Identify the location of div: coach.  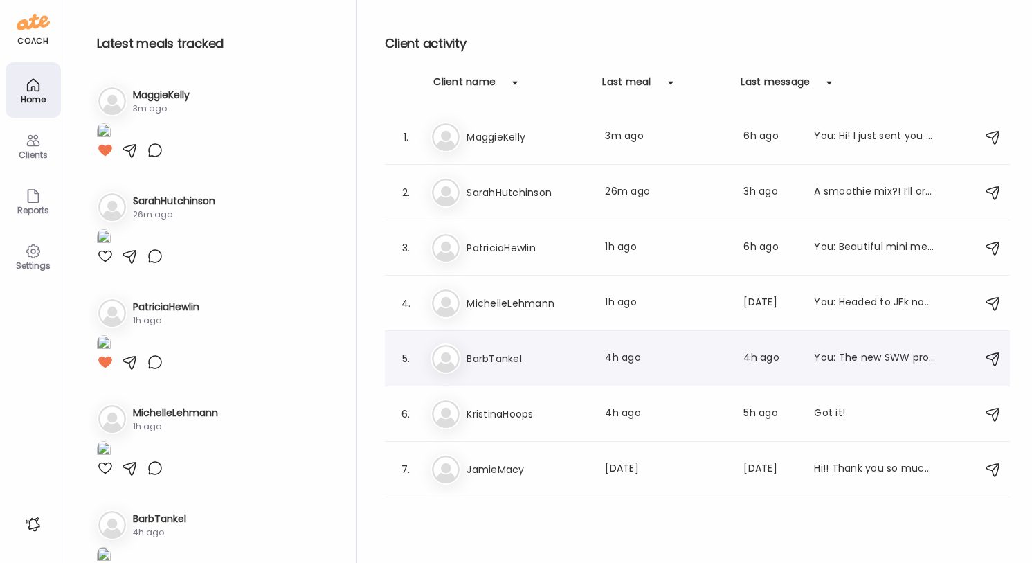
(33, 41).